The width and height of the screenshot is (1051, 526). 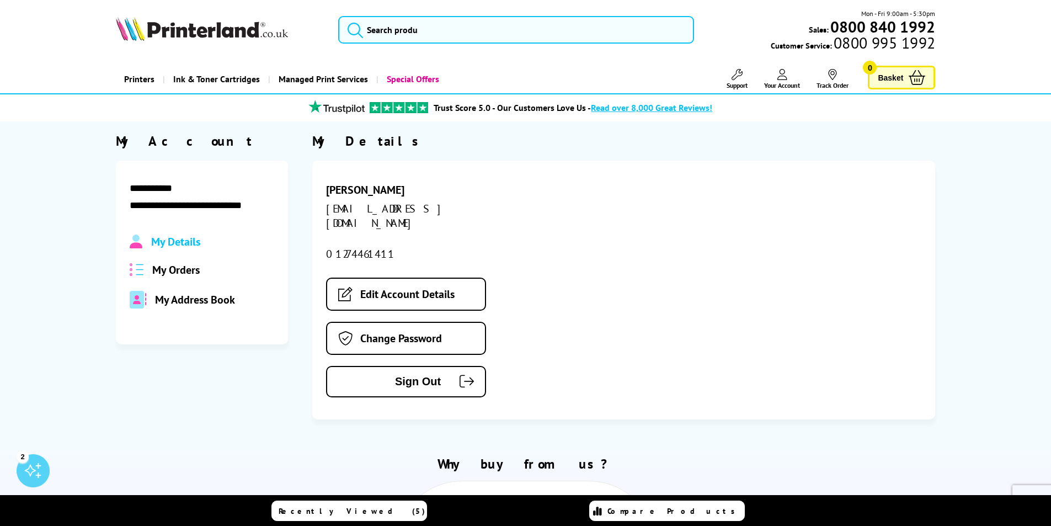 What do you see at coordinates (674, 511) in the screenshot?
I see `span: Compare Products` at bounding box center [674, 511].